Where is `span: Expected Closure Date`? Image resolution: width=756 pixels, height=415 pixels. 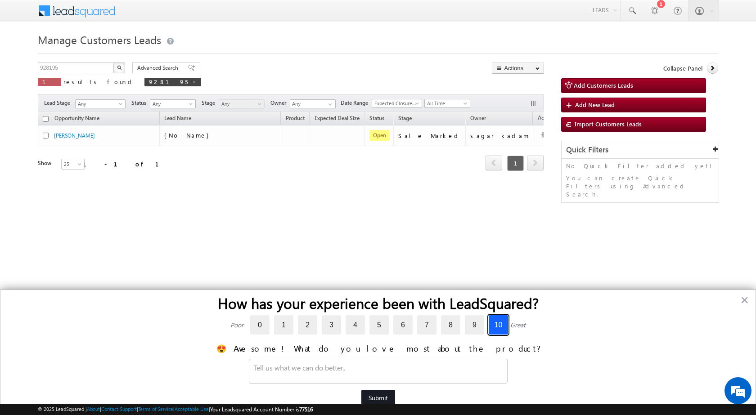
span: Expected Closure Date is located at coordinates (395, 103).